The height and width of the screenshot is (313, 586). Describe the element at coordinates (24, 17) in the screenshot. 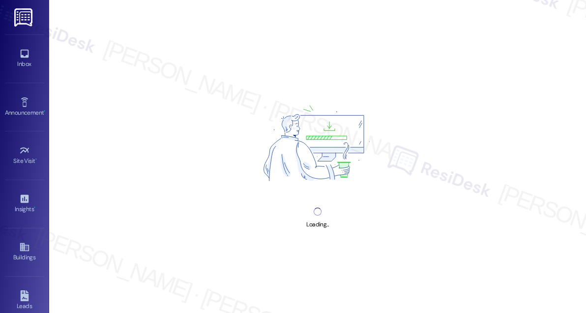

I see `img: ResiDesk Logo` at that location.